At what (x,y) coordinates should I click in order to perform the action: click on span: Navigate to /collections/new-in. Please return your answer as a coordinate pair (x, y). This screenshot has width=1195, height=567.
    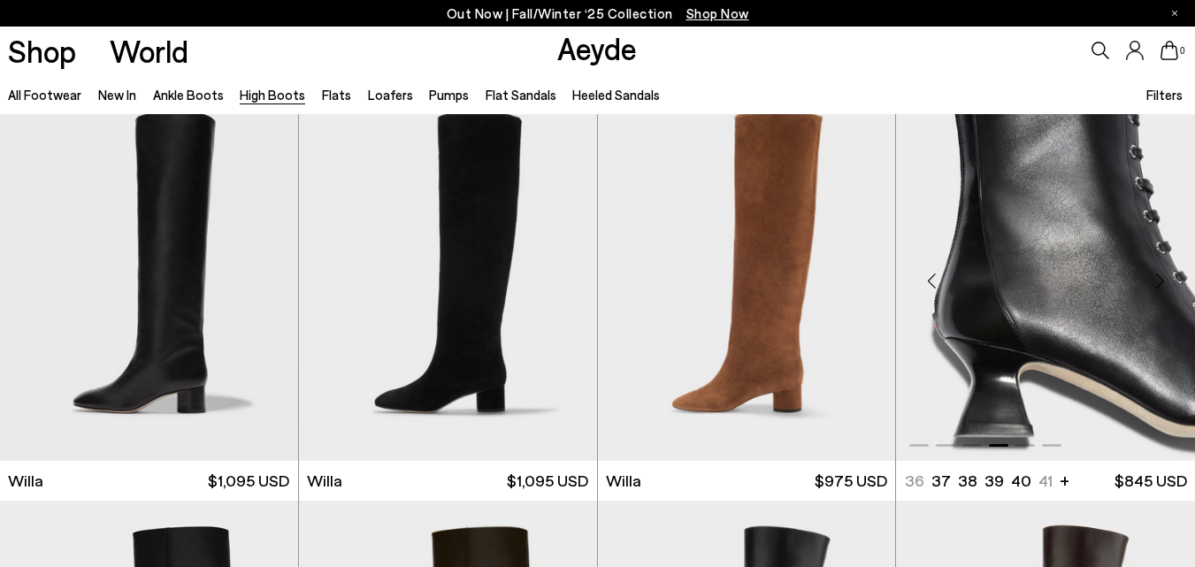
    Looking at the image, I should click on (717, 13).